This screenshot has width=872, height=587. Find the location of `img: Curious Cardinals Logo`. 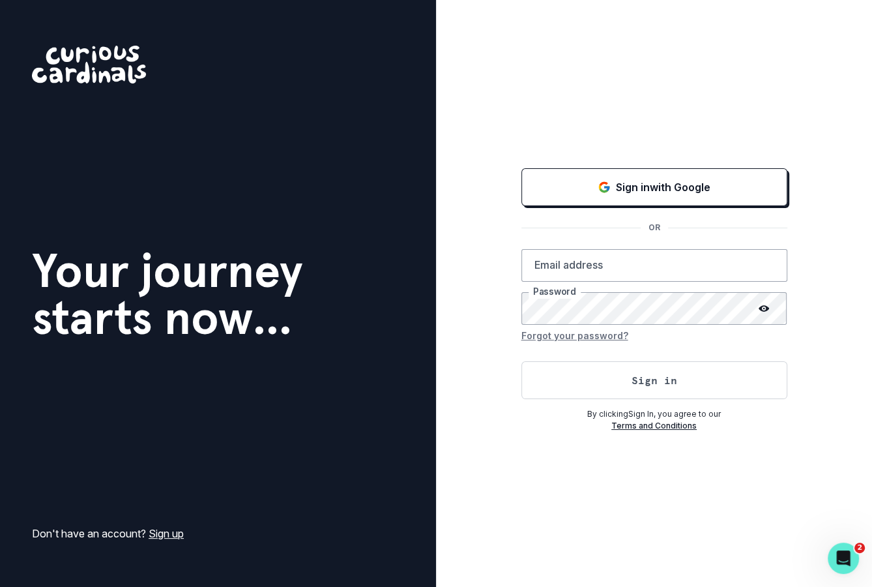

img: Curious Cardinals Logo is located at coordinates (89, 65).